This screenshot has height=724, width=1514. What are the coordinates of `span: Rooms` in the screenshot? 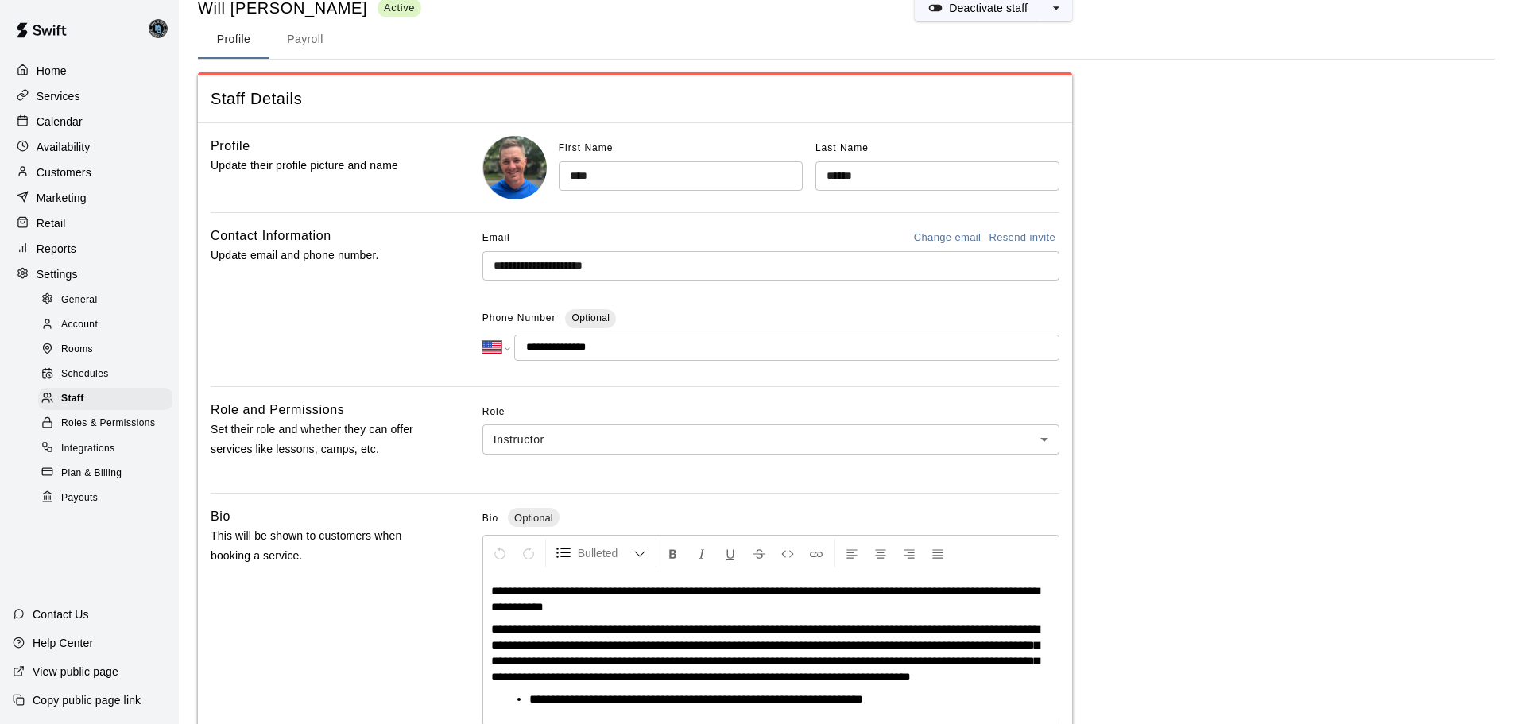 It's located at (77, 350).